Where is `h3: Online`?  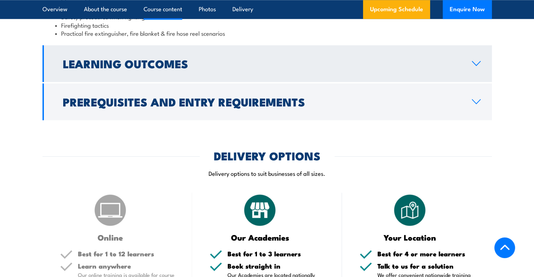 h3: Online is located at coordinates (110, 238).